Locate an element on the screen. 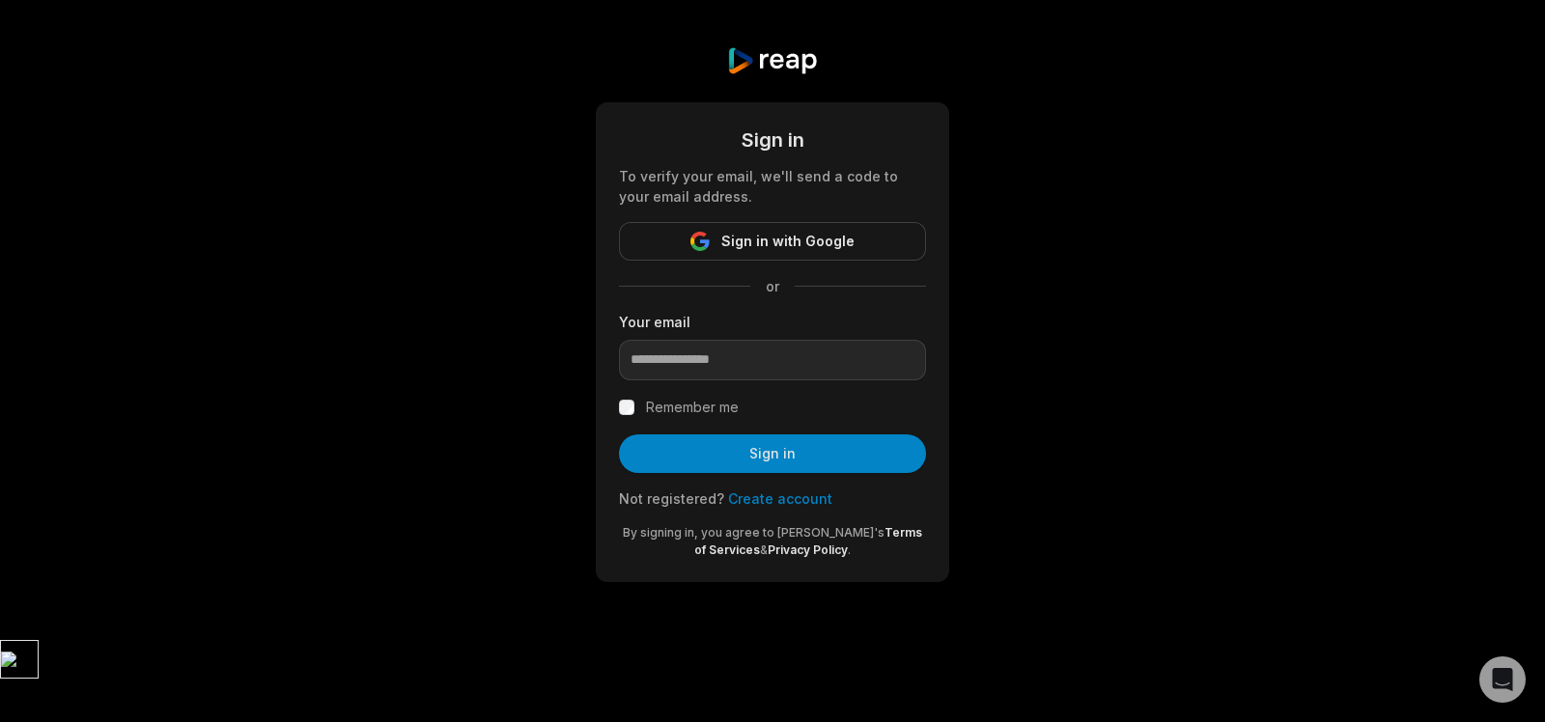  a: Privacy Policy is located at coordinates (807, 549).